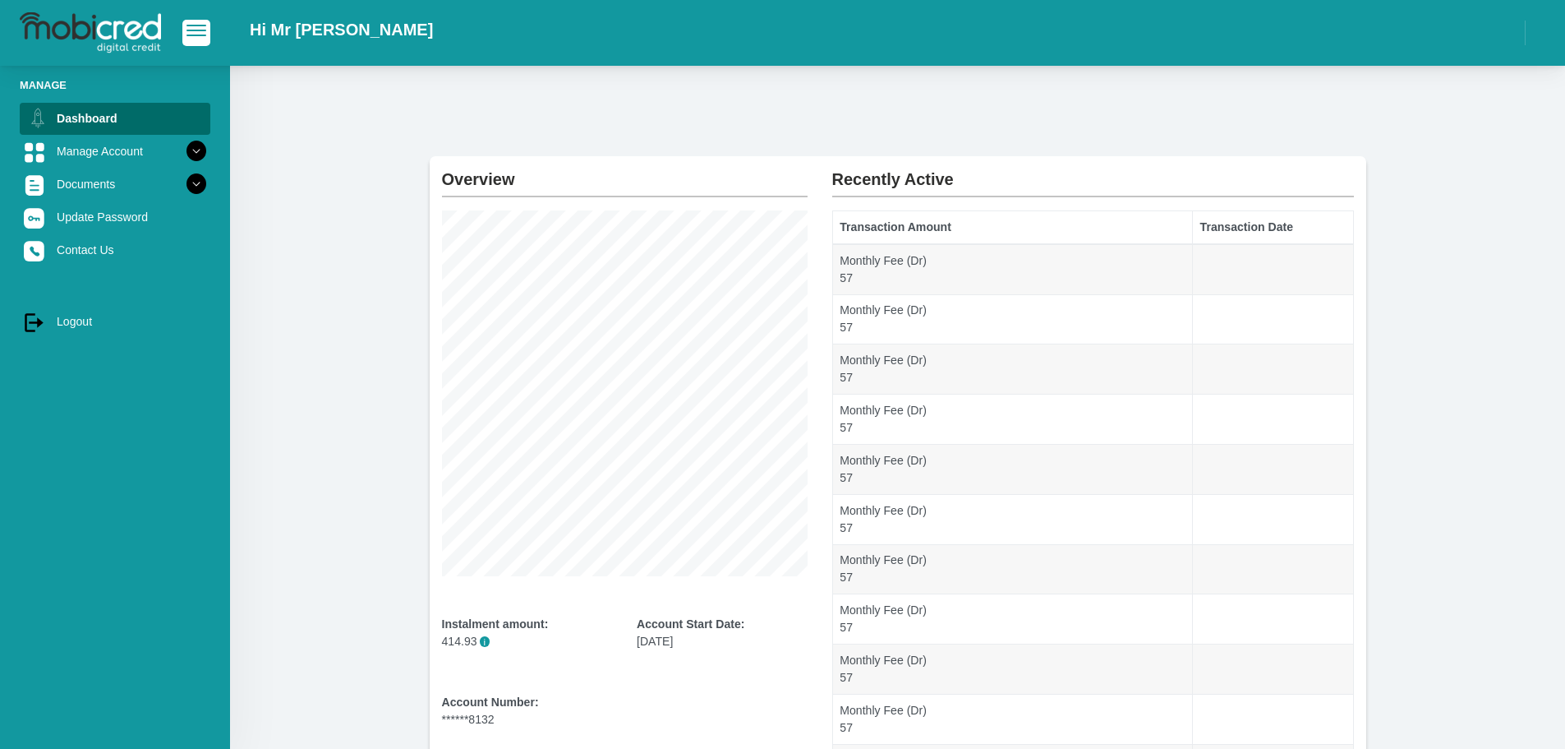 The height and width of the screenshot is (749, 1565). What do you see at coordinates (485, 641) in the screenshot?
I see `span: i` at bounding box center [485, 641].